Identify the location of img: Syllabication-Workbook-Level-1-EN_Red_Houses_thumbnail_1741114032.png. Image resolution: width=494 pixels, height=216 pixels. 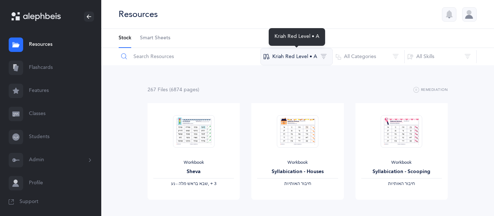
(297, 132).